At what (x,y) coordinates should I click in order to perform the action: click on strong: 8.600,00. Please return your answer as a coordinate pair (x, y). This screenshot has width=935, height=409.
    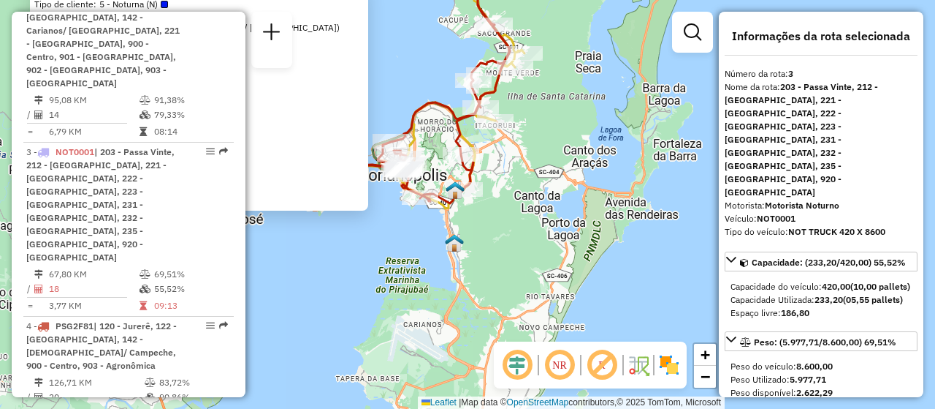
    Looking at the image, I should click on (815, 365).